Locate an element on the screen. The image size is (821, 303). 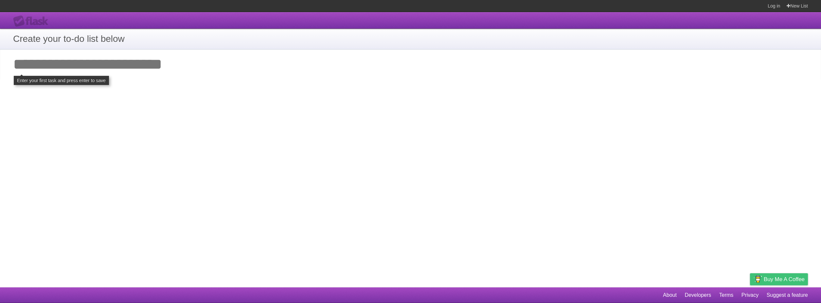
a: Terms is located at coordinates (726, 295).